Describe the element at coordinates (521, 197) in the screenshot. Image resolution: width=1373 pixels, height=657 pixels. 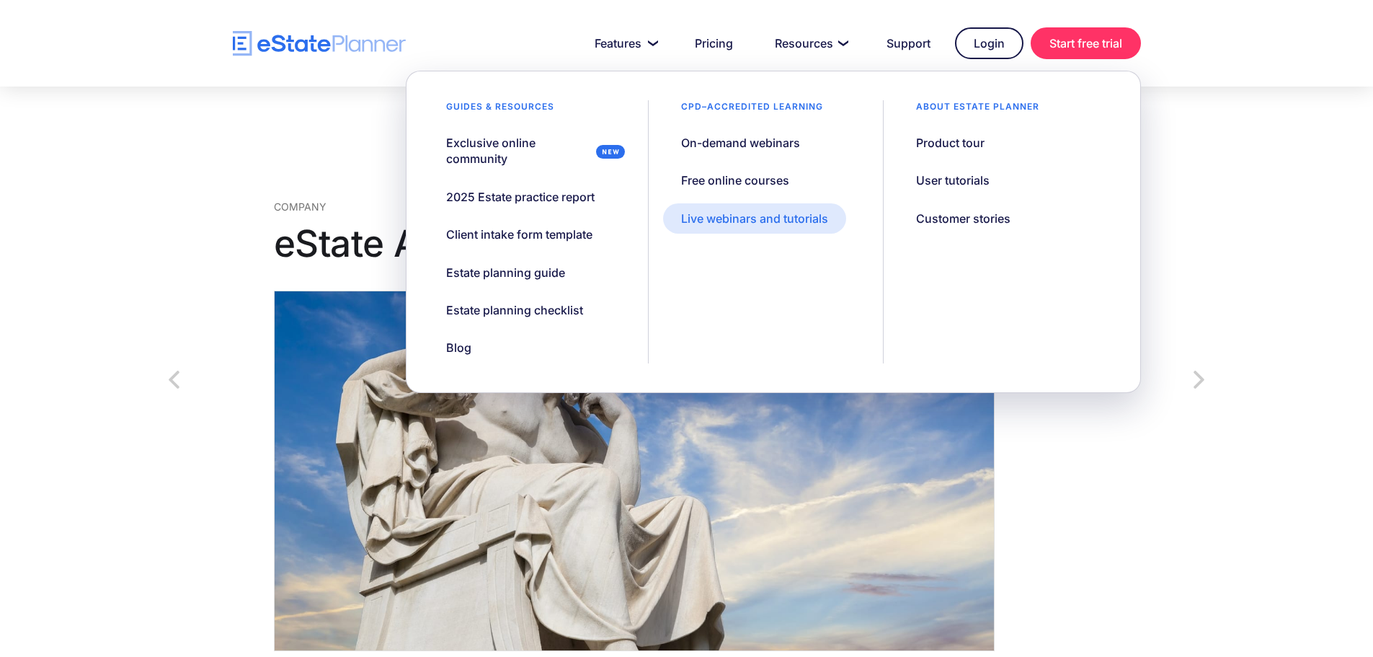
I see `div: 2025 Estate practice report` at that location.